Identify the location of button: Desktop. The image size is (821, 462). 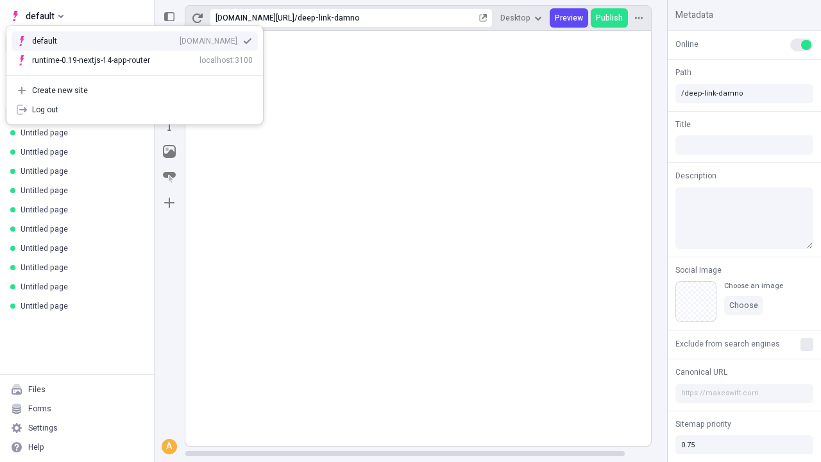
(521, 18).